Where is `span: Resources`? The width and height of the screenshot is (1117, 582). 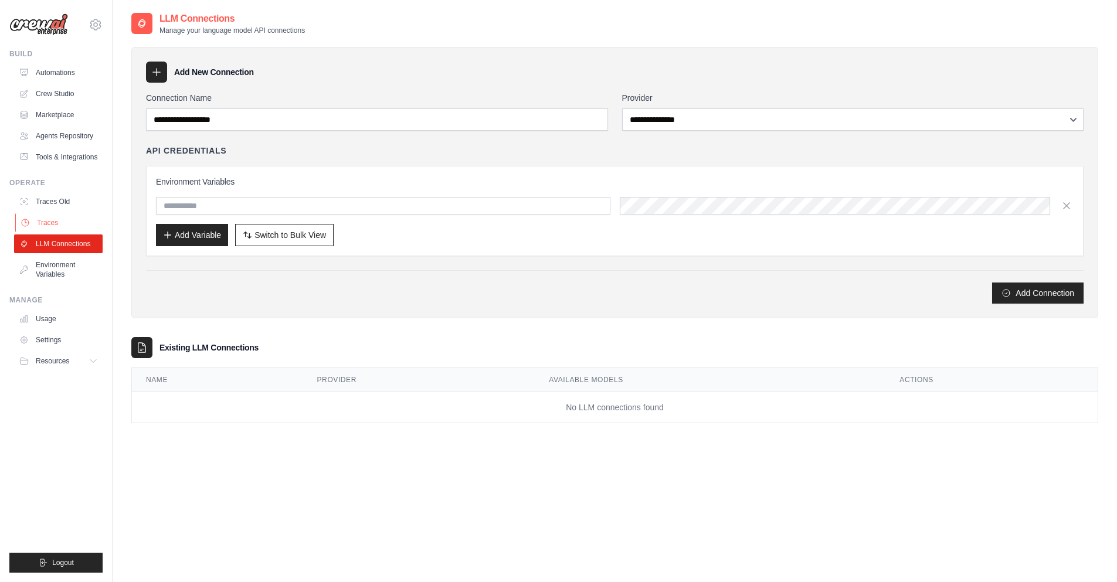
span: Resources is located at coordinates (52, 361).